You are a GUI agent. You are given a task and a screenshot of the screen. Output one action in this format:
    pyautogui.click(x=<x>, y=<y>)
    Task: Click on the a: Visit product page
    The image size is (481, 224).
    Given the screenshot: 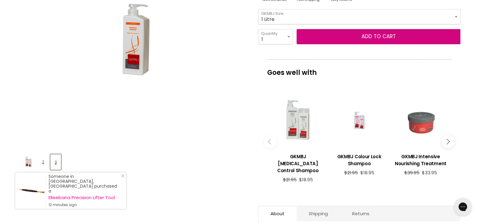 What is the action you would take?
    pyautogui.click(x=30, y=191)
    